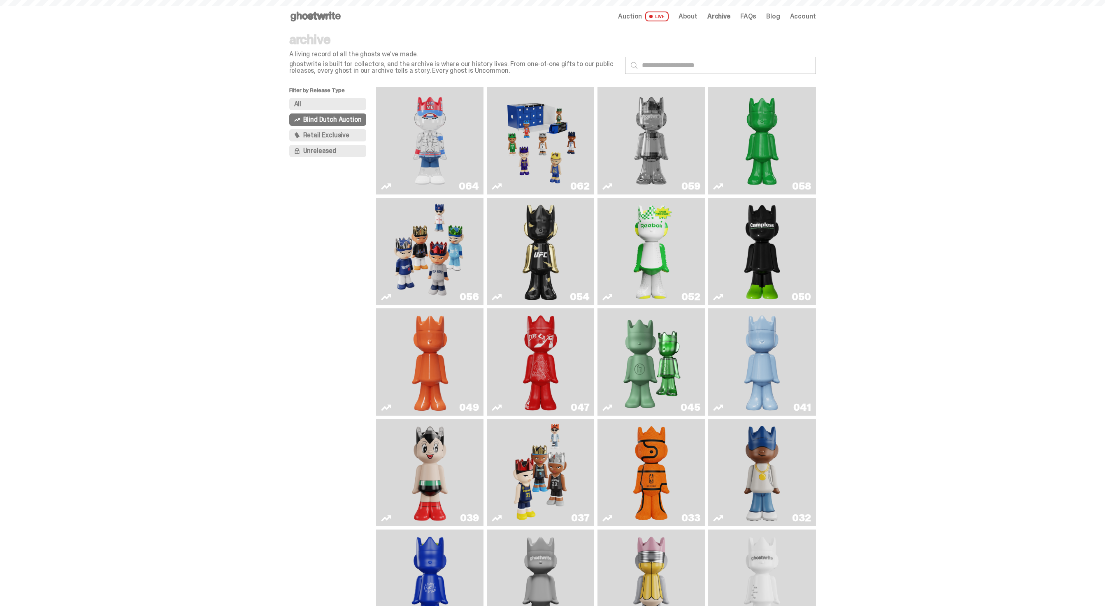  Describe the element at coordinates (802, 408) in the screenshot. I see `div: 041` at that location.